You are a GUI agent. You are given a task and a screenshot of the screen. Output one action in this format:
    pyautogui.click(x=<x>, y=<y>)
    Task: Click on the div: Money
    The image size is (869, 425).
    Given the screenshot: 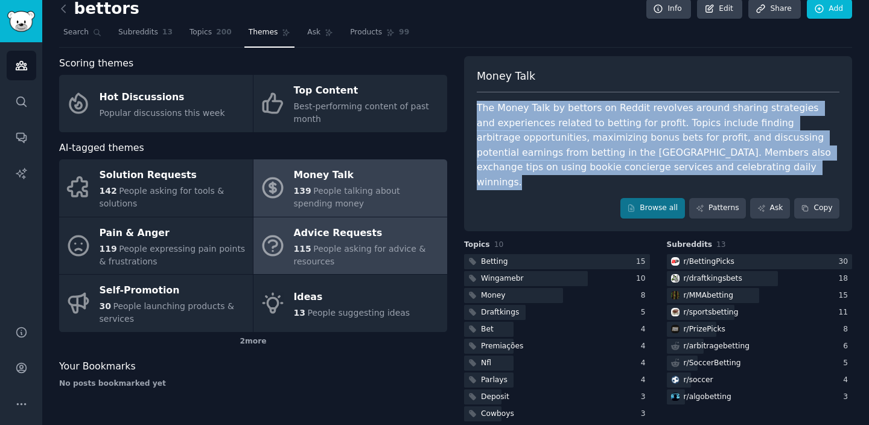 What is the action you would take?
    pyautogui.click(x=493, y=296)
    